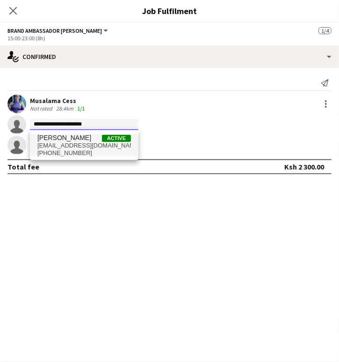 This screenshot has width=339, height=362. Describe the element at coordinates (81, 108) in the screenshot. I see `app-skills-label: 1/1` at that location.